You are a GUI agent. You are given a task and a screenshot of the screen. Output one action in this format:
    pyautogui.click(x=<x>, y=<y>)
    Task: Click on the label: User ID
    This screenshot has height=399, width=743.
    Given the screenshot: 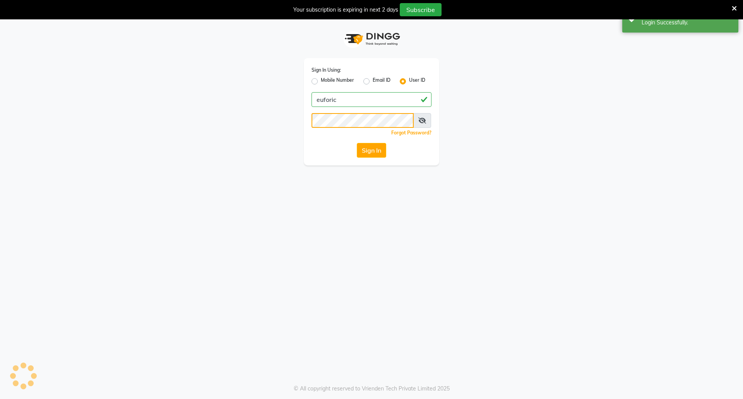 What is the action you would take?
    pyautogui.click(x=417, y=81)
    